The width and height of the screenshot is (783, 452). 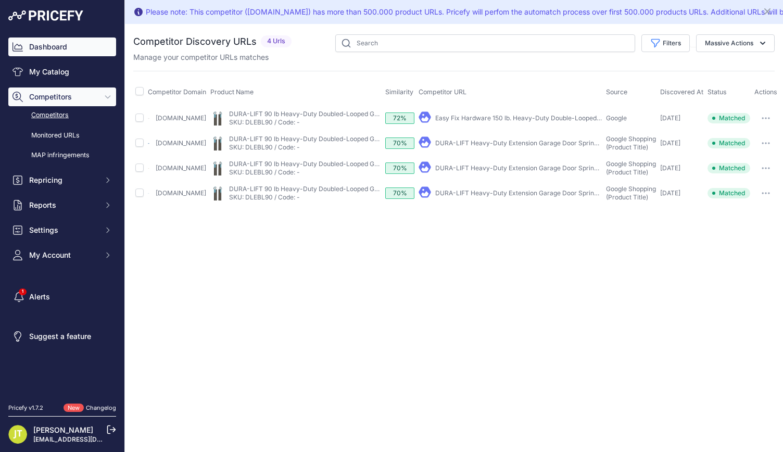 What do you see at coordinates (73, 407) in the screenshot?
I see `span: New` at bounding box center [73, 407].